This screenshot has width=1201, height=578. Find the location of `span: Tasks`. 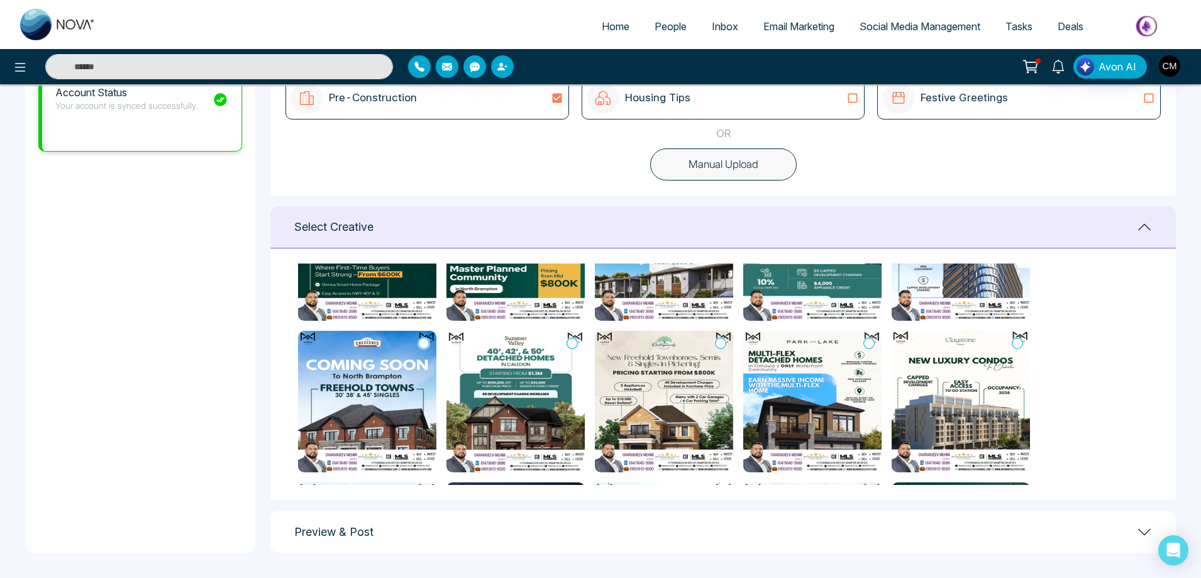

span: Tasks is located at coordinates (1019, 26).